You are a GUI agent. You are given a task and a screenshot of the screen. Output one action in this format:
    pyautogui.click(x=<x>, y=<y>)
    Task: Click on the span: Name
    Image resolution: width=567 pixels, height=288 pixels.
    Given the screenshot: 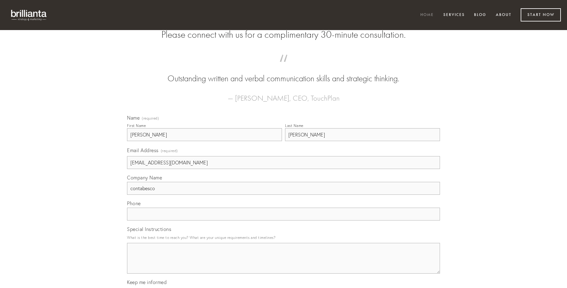 What is the action you would take?
    pyautogui.click(x=133, y=118)
    